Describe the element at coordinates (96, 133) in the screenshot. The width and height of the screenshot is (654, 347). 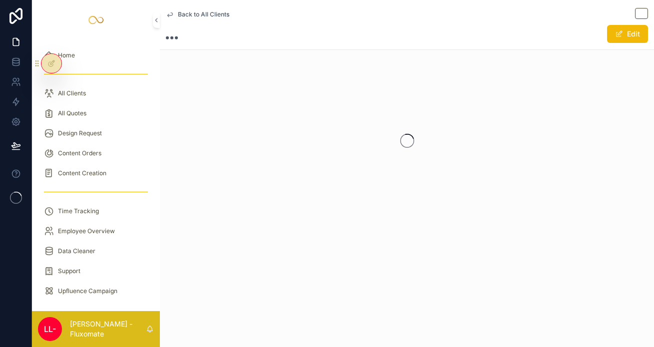
I see `a: Design Request` at that location.